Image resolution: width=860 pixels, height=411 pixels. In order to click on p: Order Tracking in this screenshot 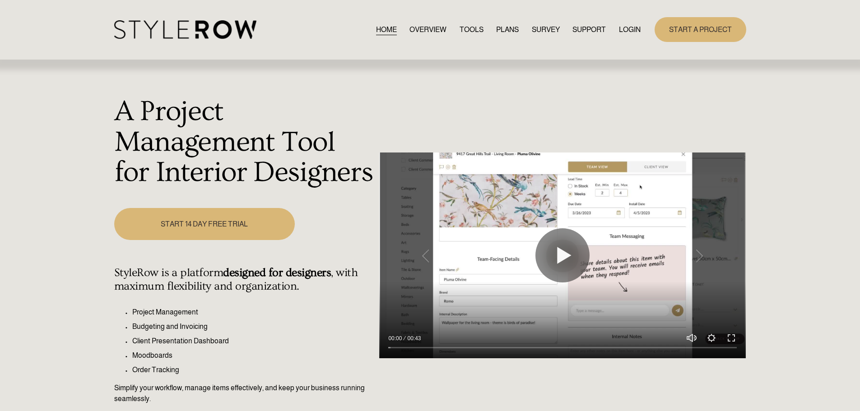, I will do `click(253, 370)`.